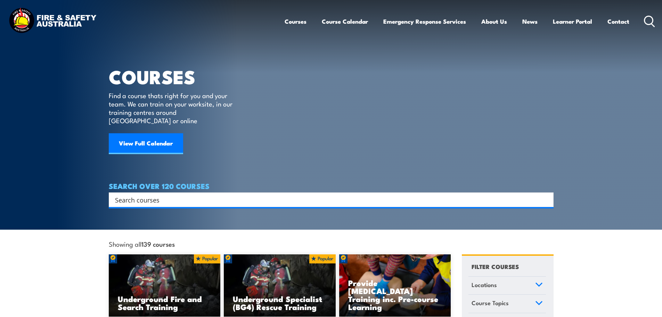 Image resolution: width=662 pixels, height=317 pixels. What do you see at coordinates (507, 285) in the screenshot?
I see `a: Locations` at bounding box center [507, 285].